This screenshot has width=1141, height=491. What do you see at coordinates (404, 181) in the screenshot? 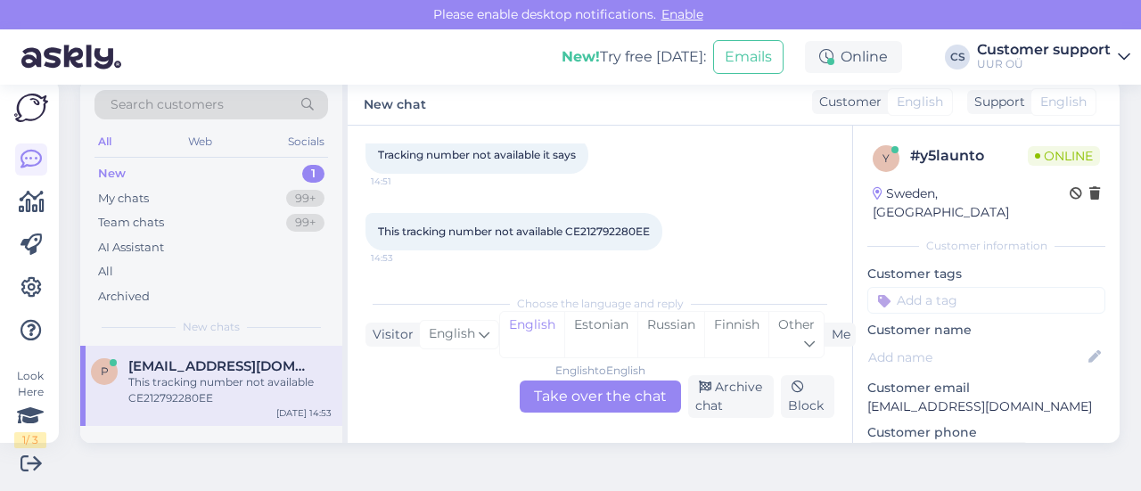
I see `span: 14:51` at bounding box center [404, 181].